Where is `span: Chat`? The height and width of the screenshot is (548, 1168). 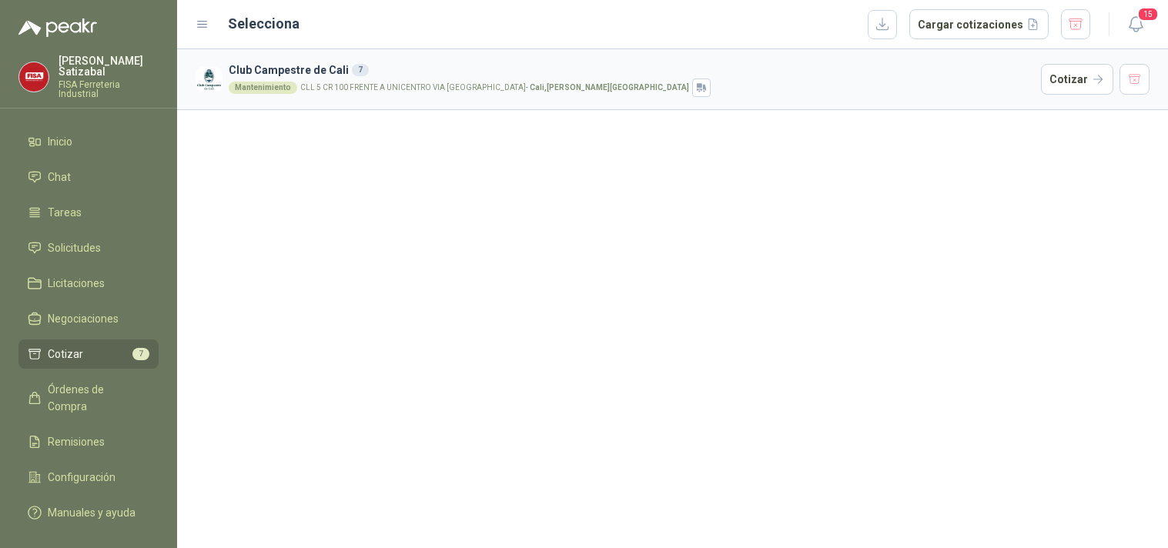
span: Chat is located at coordinates (59, 177).